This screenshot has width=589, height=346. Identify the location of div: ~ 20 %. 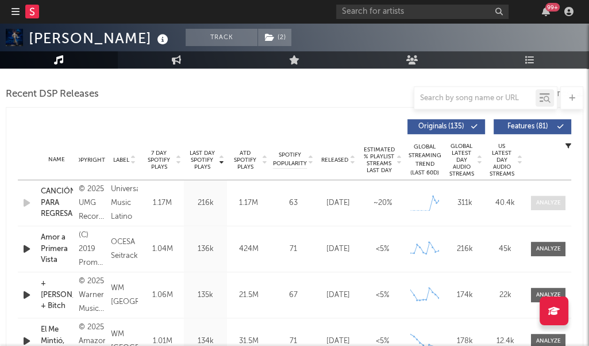
(382, 203).